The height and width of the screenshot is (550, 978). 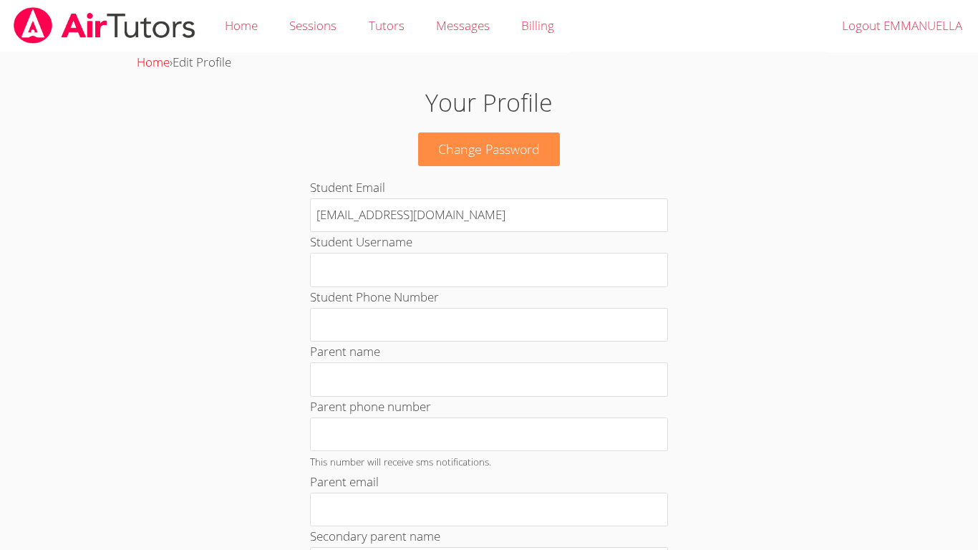 What do you see at coordinates (347, 187) in the screenshot?
I see `label: Student Email` at bounding box center [347, 187].